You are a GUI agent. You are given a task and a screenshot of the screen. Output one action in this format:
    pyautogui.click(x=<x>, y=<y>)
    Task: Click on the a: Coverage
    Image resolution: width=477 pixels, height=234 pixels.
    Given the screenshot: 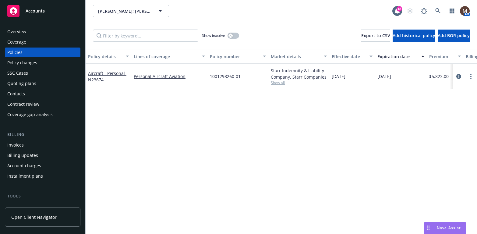 What is the action you would take?
    pyautogui.click(x=43, y=42)
    